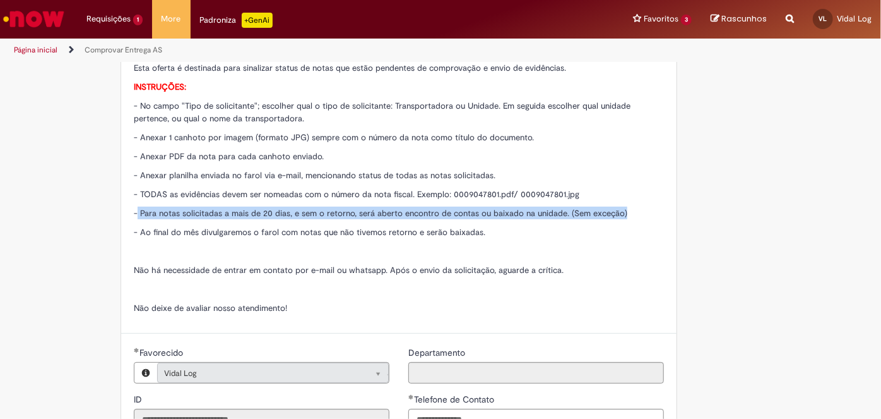 The height and width of the screenshot is (419, 881). Describe the element at coordinates (123, 50) in the screenshot. I see `a: Comprovar Entrega AS` at that location.